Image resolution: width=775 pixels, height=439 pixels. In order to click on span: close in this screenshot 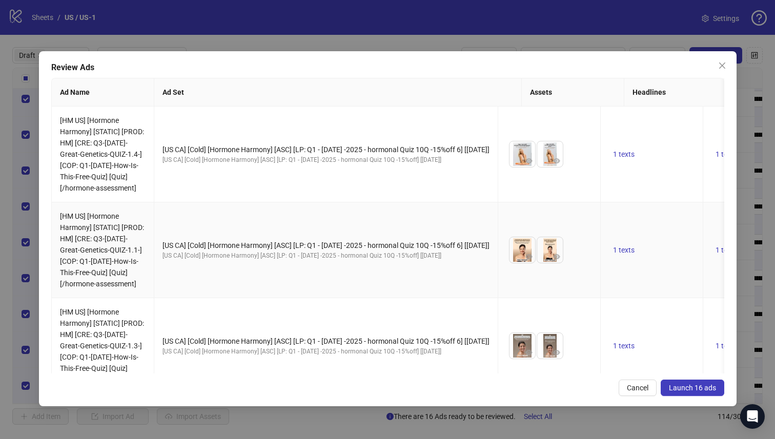, I will do `click(721, 66)`.